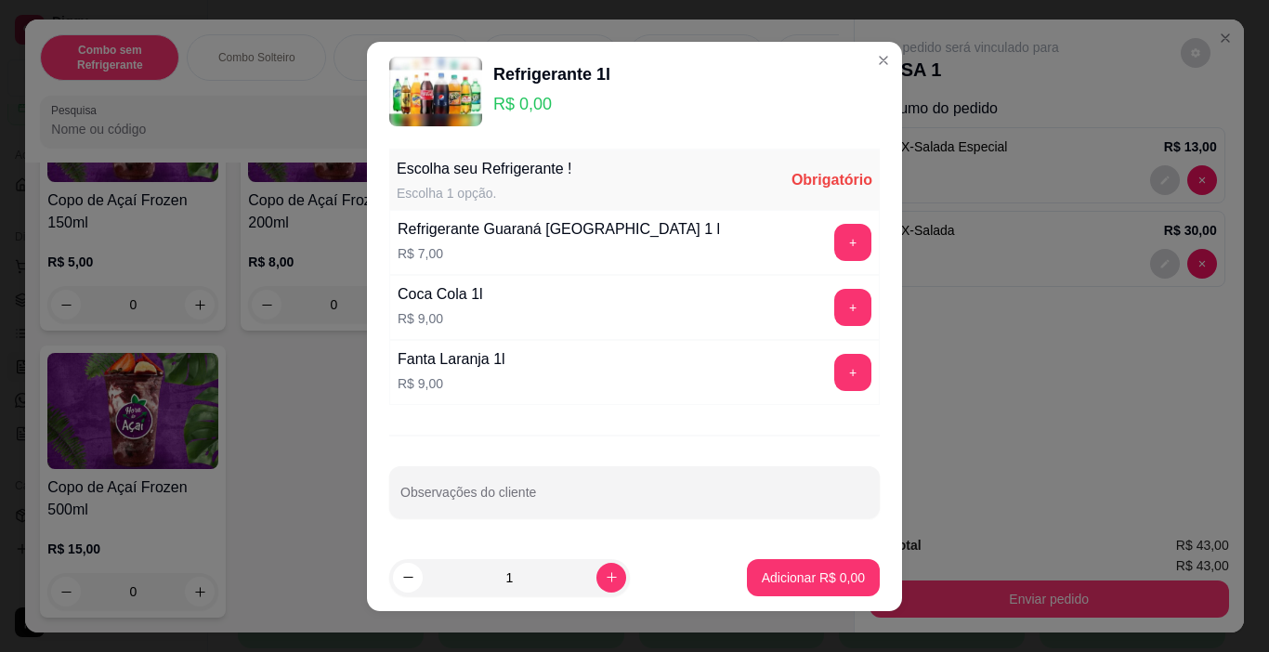 The height and width of the screenshot is (652, 1269). What do you see at coordinates (440, 295) in the screenshot?
I see `div: Coca Cola 1l` at bounding box center [440, 295].